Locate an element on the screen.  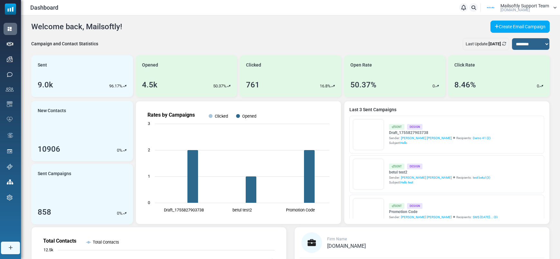
text: 0 is located at coordinates (149, 203).